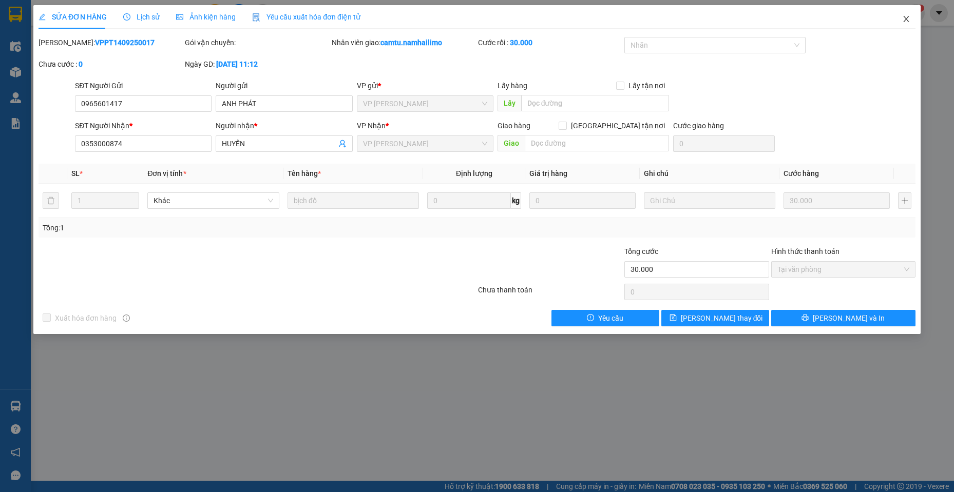 The width and height of the screenshot is (954, 492). I want to click on span: VP Phan Thiết, so click(425, 104).